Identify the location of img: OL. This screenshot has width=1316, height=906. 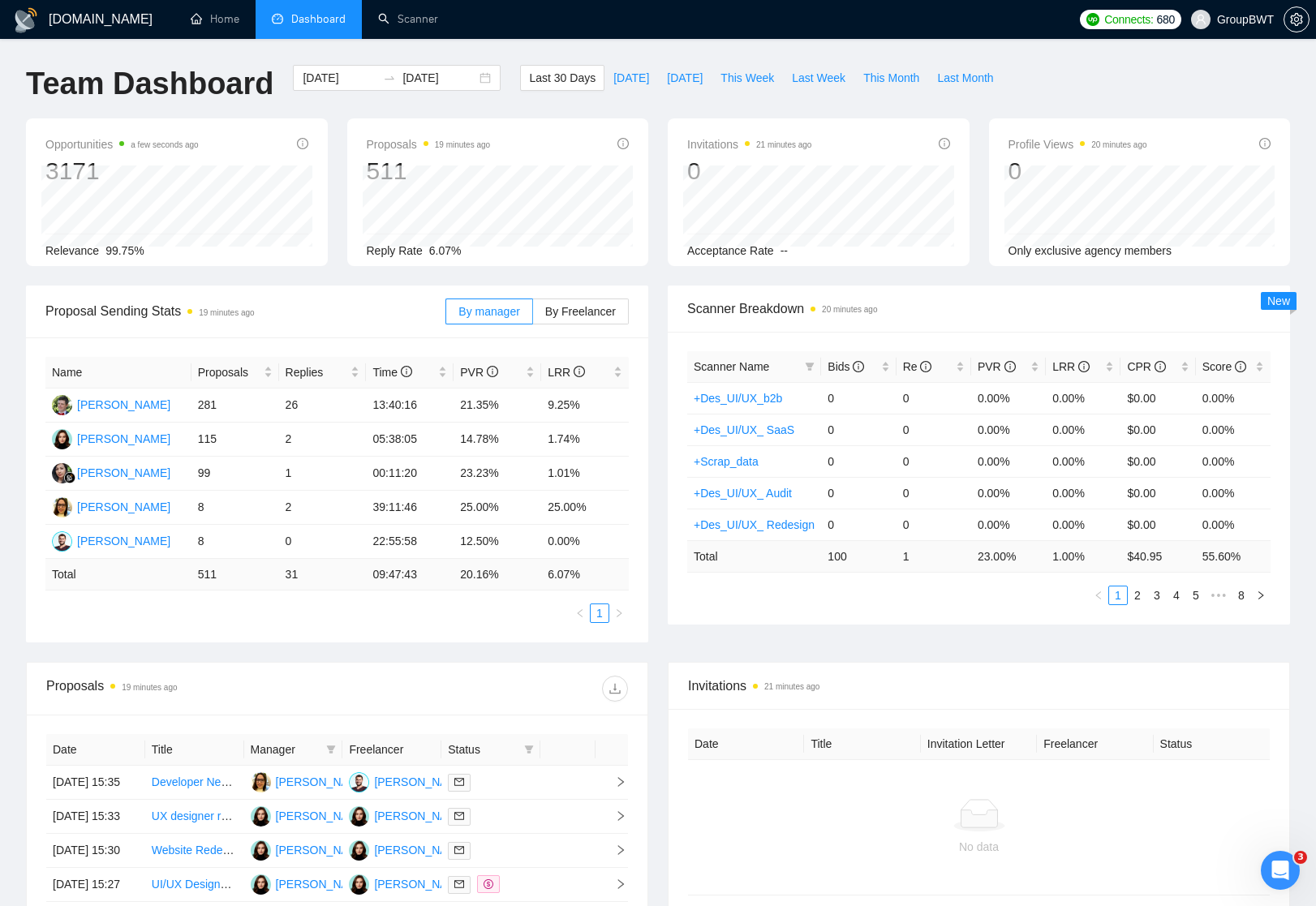
(261, 782).